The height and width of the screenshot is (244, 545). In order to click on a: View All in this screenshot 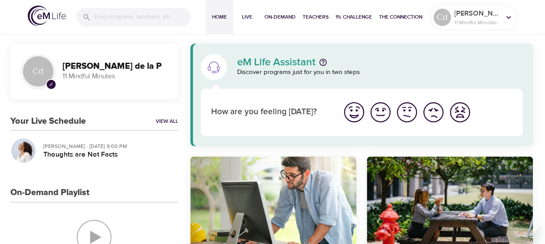, I will do `click(167, 121)`.